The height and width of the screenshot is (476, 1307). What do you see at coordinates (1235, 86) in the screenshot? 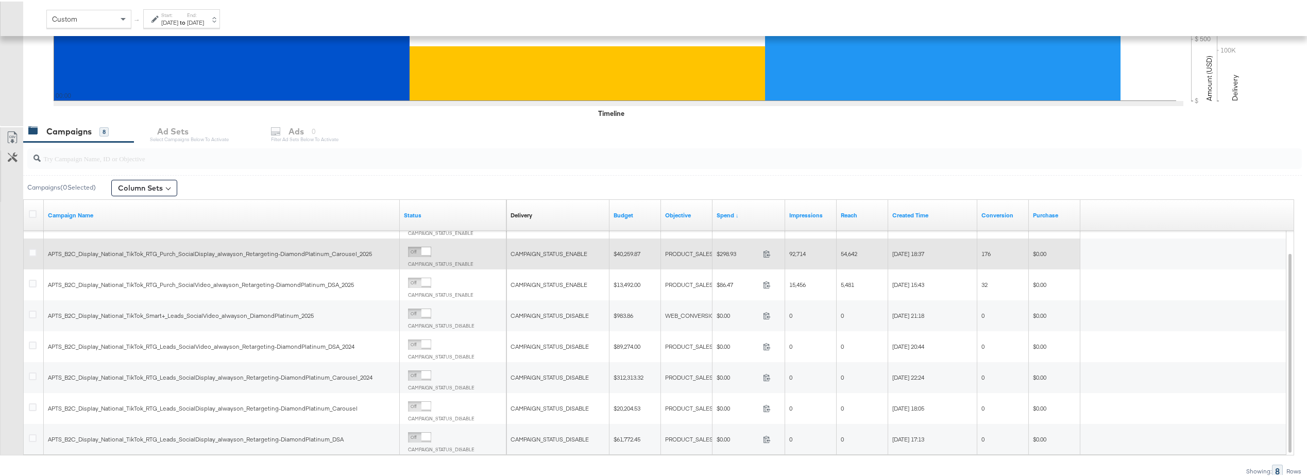
I see `text: Delivery` at bounding box center [1235, 86].